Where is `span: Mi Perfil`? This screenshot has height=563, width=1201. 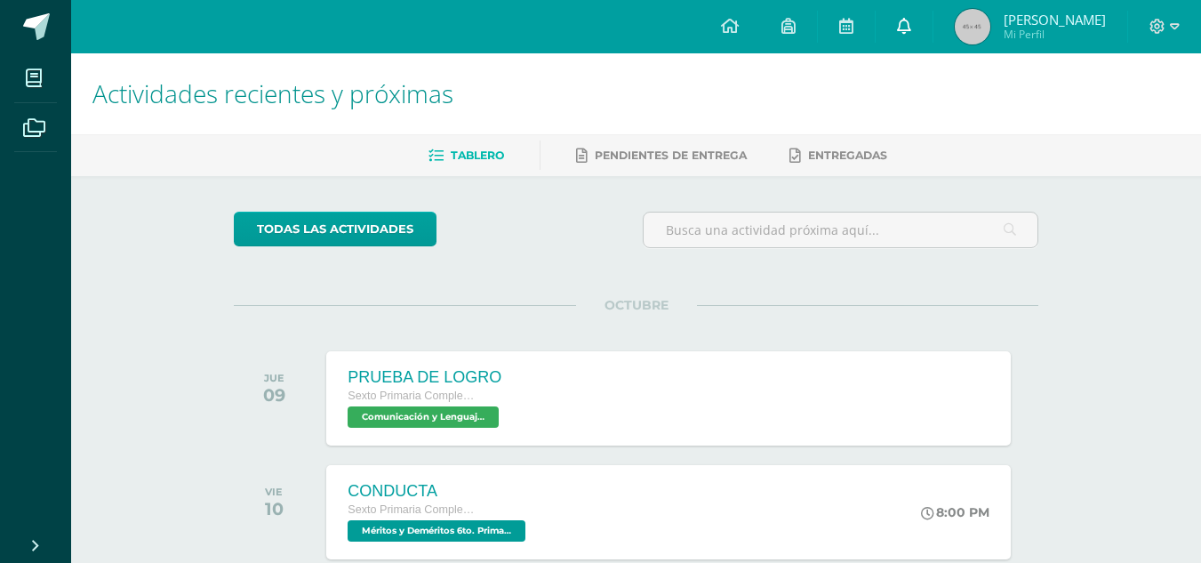 span: Mi Perfil is located at coordinates (1055, 34).